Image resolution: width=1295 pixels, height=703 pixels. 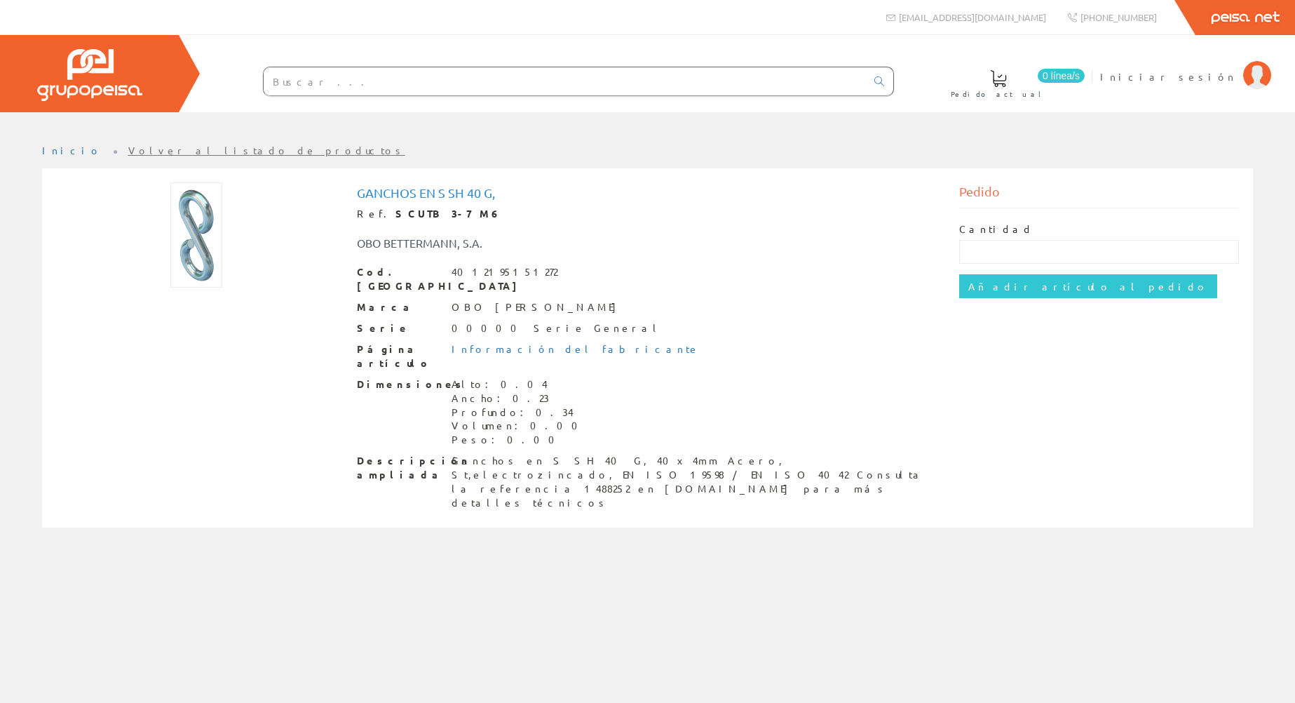 I want to click on span: Descripción ampliada, so click(x=399, y=468).